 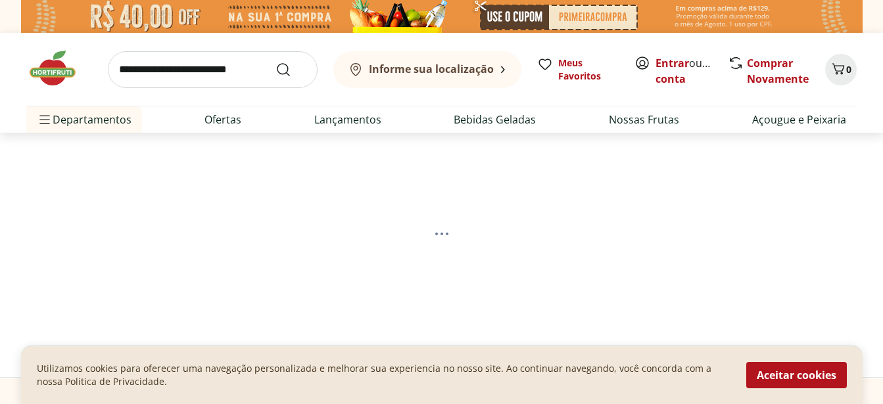 What do you see at coordinates (427, 70) in the screenshot?
I see `button: Informe sua localização` at bounding box center [427, 70].